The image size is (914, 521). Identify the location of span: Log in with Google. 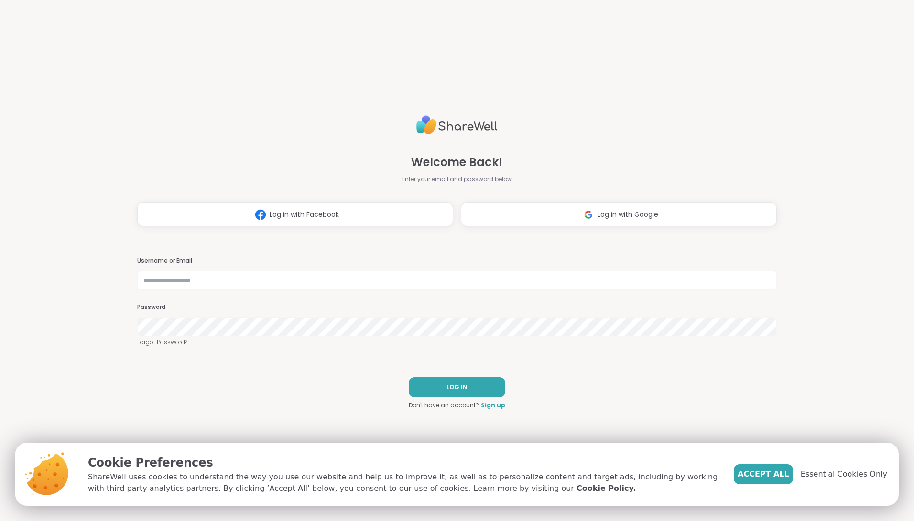
(627, 215).